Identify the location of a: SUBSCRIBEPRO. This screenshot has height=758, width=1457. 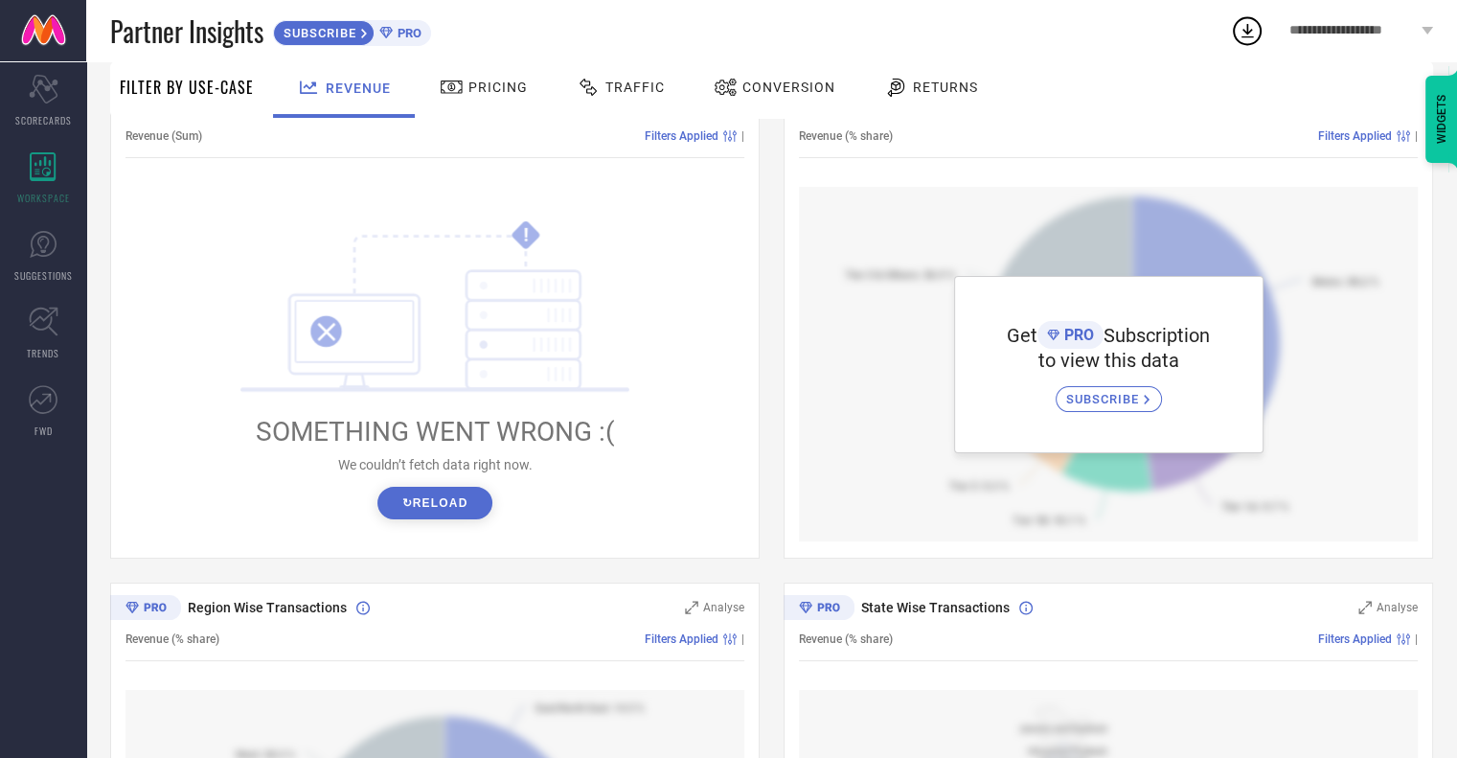
(352, 31).